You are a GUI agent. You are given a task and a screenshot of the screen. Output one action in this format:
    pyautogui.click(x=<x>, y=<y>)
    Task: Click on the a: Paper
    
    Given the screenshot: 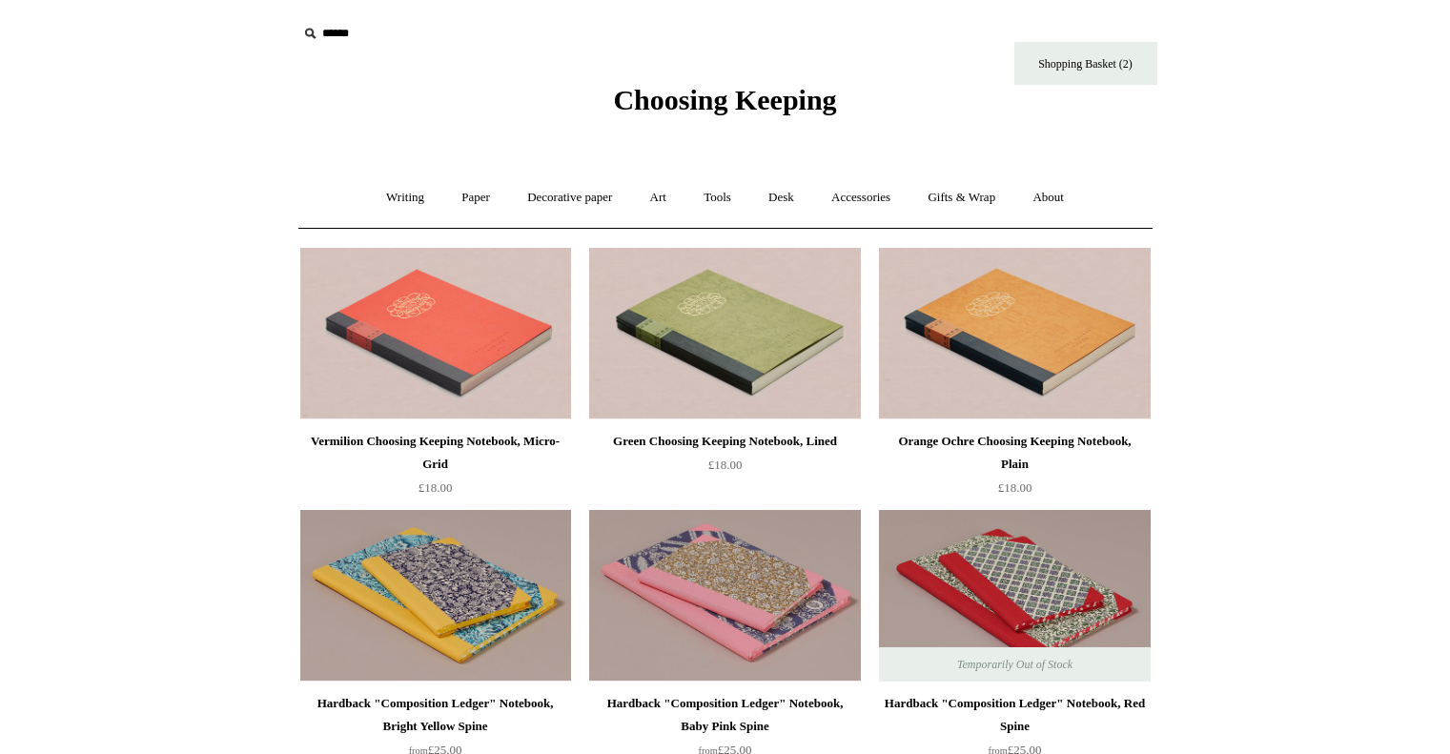 What is the action you would take?
    pyautogui.click(x=476, y=197)
    